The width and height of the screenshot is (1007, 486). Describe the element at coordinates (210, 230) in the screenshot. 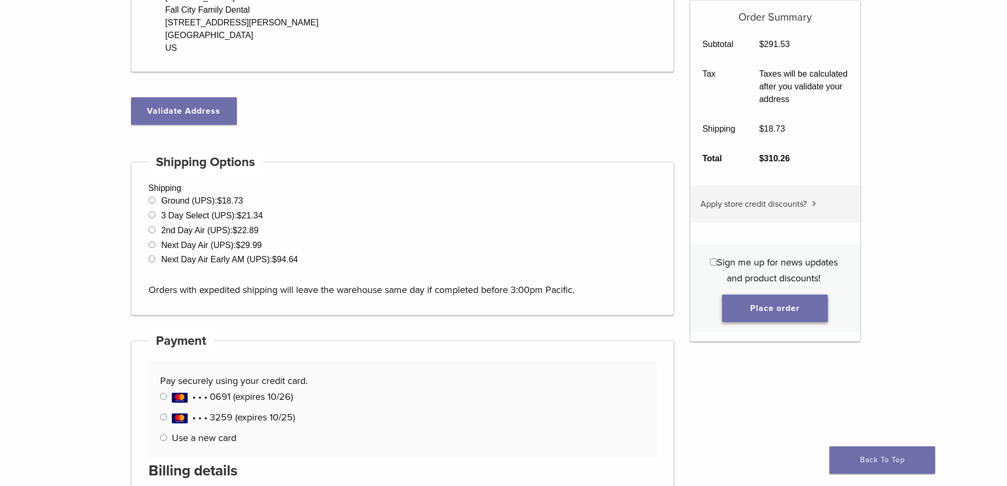

I see `label: 2nd Day Air (UPS):` at that location.